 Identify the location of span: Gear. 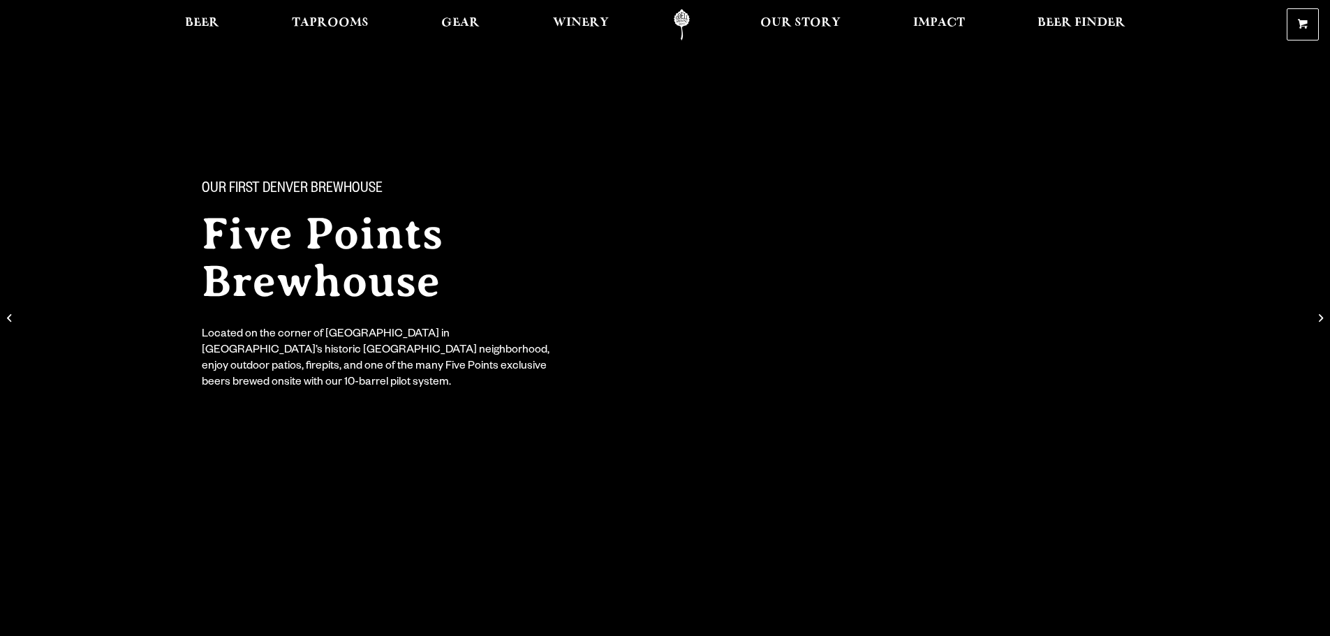
(460, 23).